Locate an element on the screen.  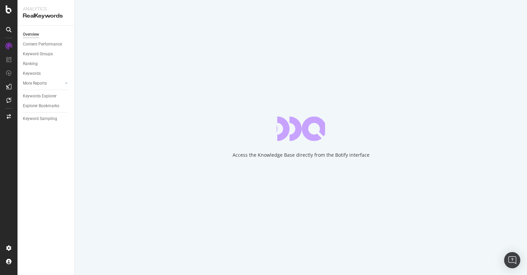
a: Overview is located at coordinates (46, 34).